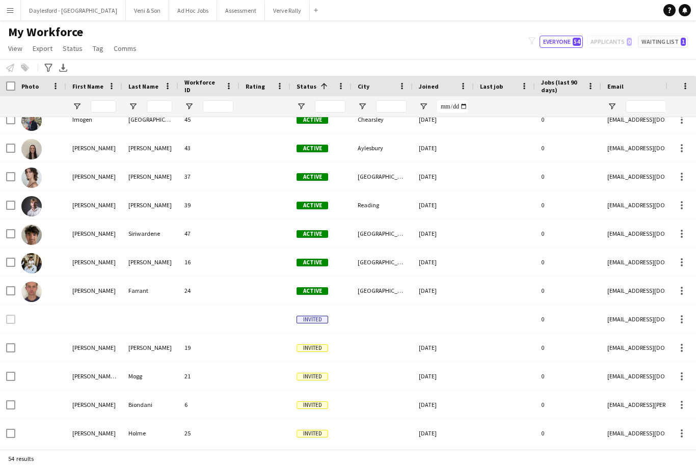  I want to click on span: Last job, so click(491, 86).